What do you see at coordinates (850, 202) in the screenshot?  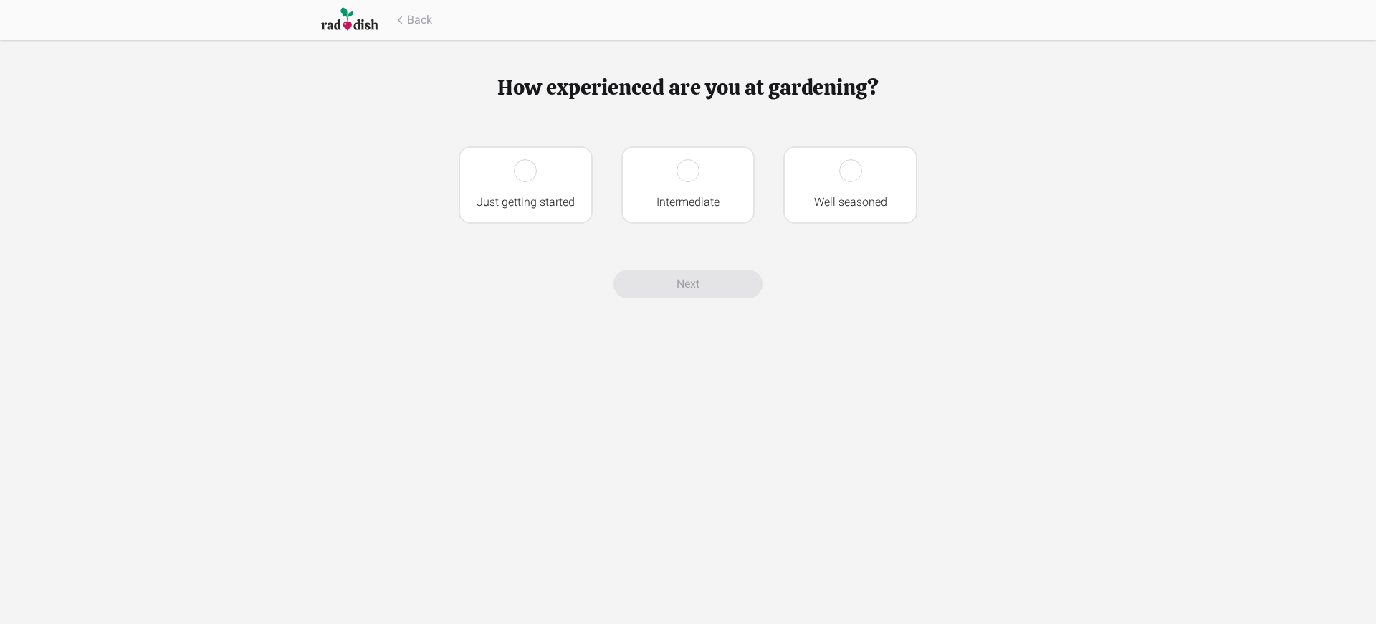 I see `div: Well seasoned` at bounding box center [850, 202].